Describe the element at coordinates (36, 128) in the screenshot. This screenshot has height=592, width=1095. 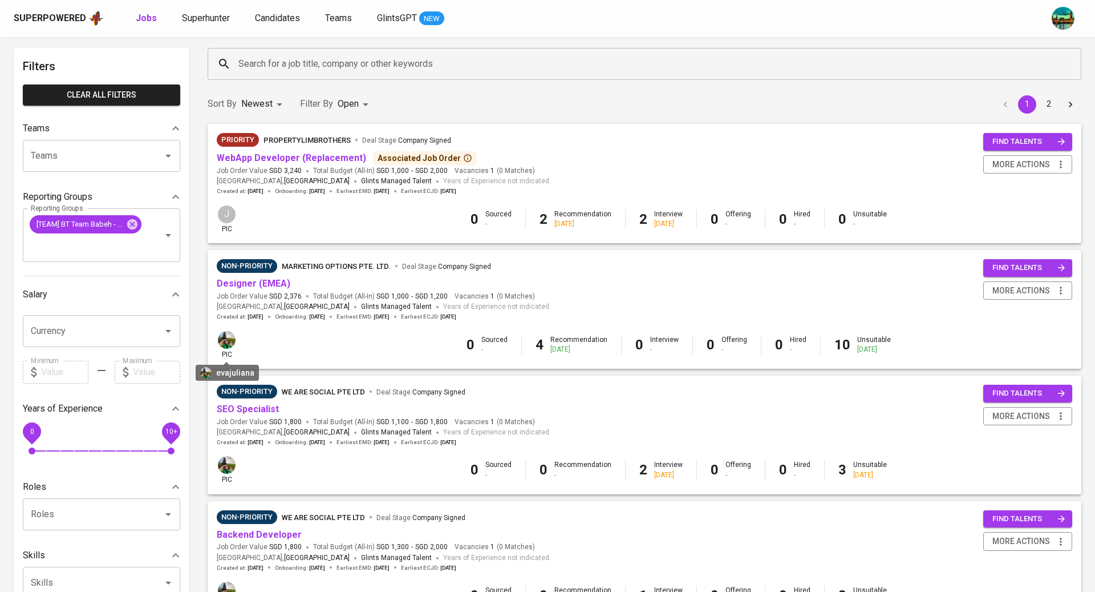
I see `p: Teams` at that location.